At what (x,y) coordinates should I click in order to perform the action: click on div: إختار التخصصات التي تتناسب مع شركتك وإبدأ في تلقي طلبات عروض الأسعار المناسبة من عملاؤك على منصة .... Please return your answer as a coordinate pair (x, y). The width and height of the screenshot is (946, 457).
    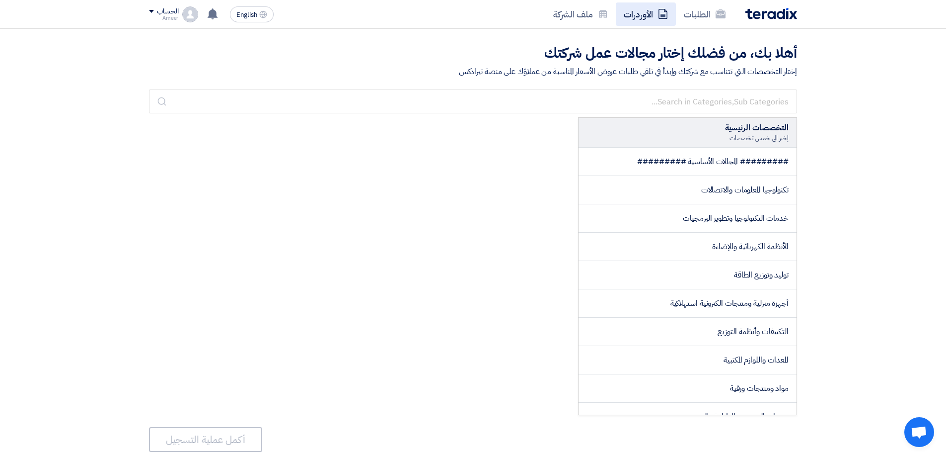
    Looking at the image, I should click on (473, 72).